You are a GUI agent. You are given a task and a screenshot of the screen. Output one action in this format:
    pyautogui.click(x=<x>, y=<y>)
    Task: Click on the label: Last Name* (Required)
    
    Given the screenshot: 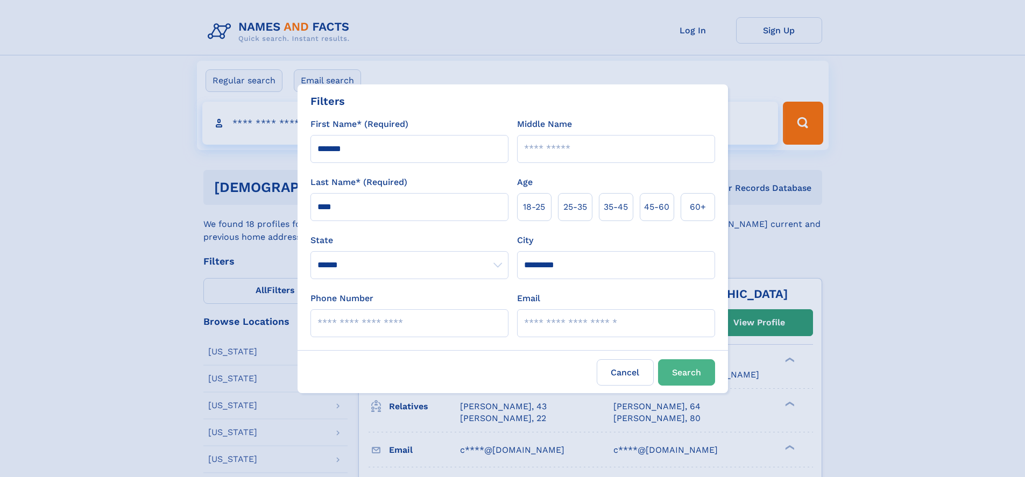 What is the action you would take?
    pyautogui.click(x=359, y=182)
    